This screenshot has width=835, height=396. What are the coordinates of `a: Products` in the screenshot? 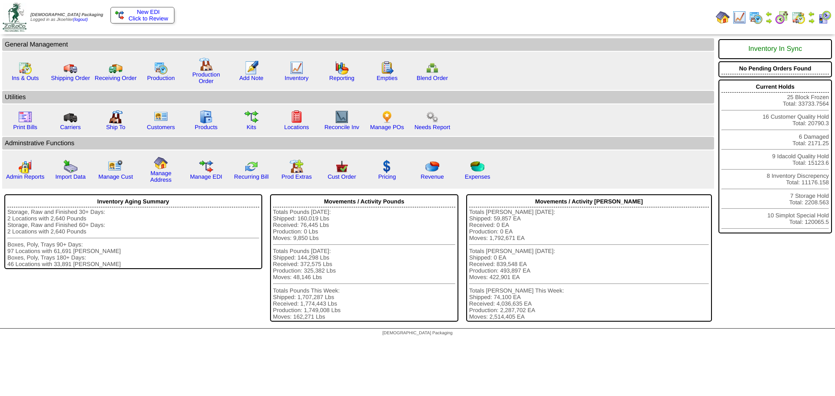 It's located at (206, 127).